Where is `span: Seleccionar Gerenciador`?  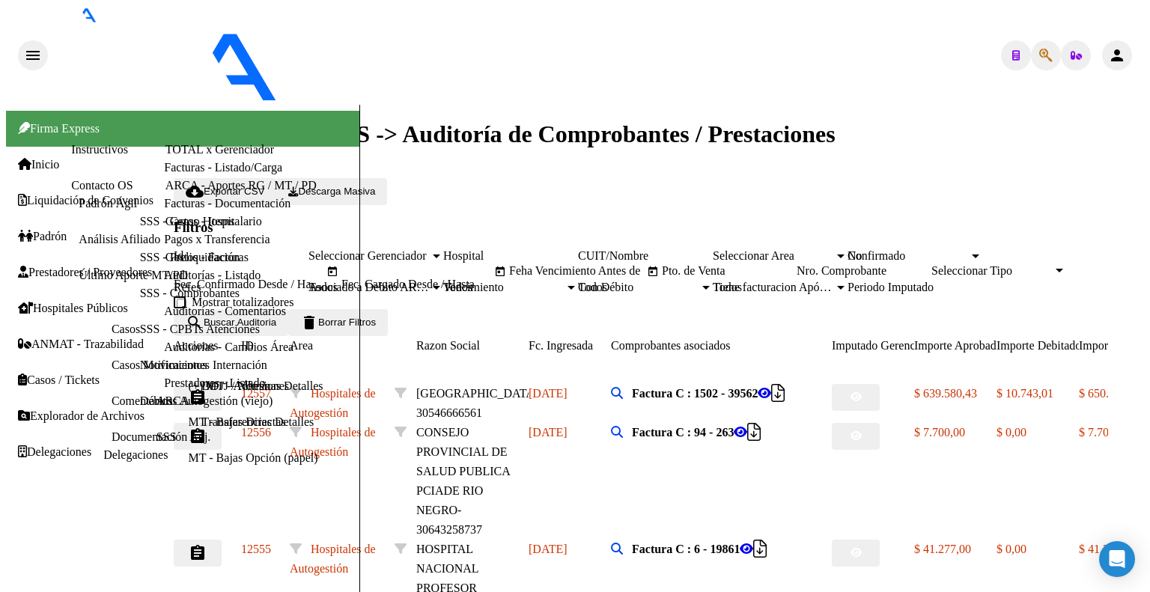
span: Seleccionar Gerenciador is located at coordinates (369, 256).